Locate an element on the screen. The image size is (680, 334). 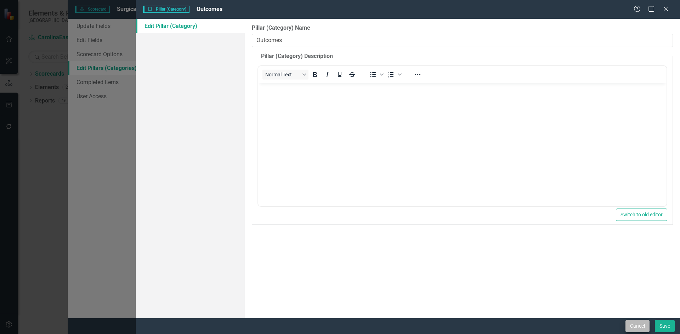
button: Underline is located at coordinates (339, 75).